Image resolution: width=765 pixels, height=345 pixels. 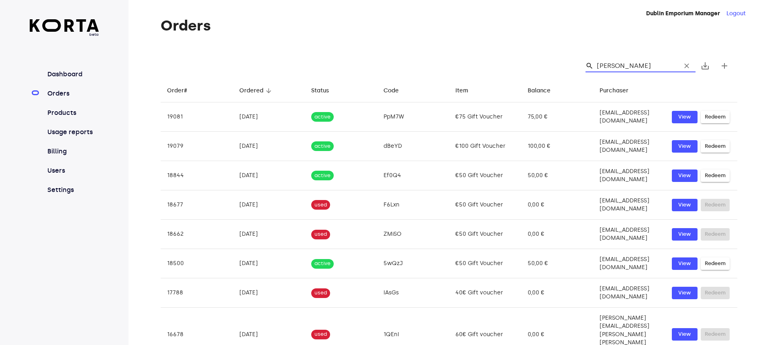 What do you see at coordinates (251, 91) in the screenshot?
I see `div: Ordered` at bounding box center [251, 91].